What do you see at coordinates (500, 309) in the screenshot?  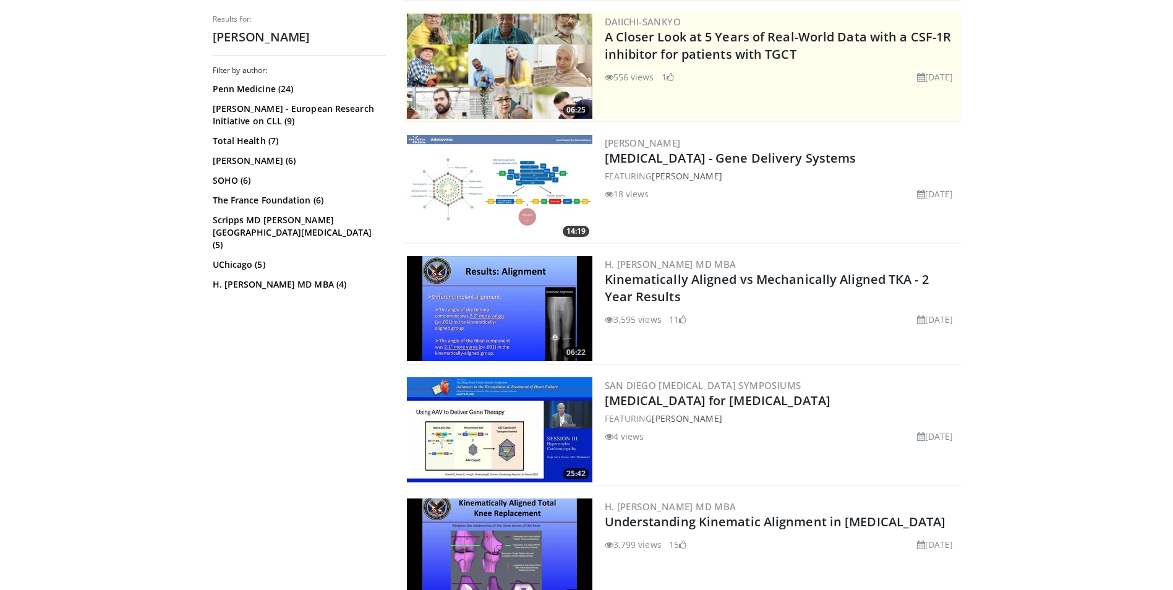 I see `a: 06:22` at bounding box center [500, 309].